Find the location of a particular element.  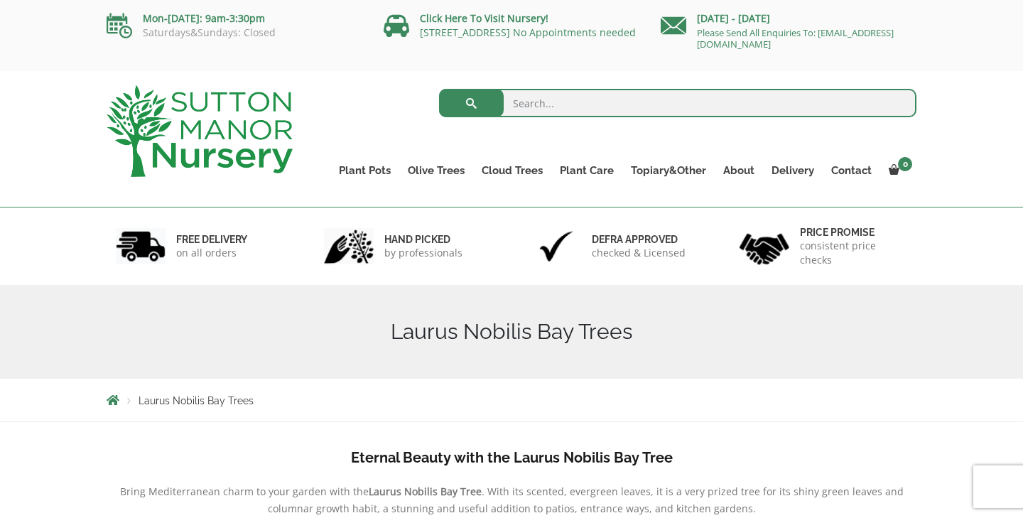

a: Olive Trees is located at coordinates (436, 171).